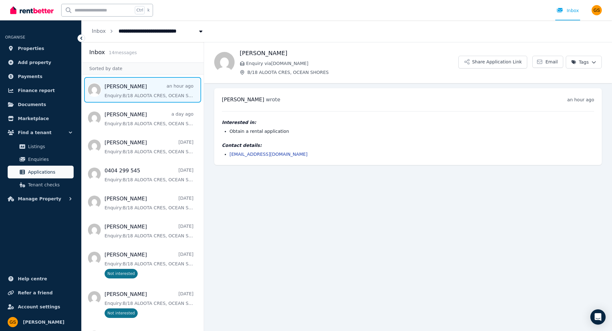 This screenshot has height=331, width=612. I want to click on a: Finance report, so click(40, 91).